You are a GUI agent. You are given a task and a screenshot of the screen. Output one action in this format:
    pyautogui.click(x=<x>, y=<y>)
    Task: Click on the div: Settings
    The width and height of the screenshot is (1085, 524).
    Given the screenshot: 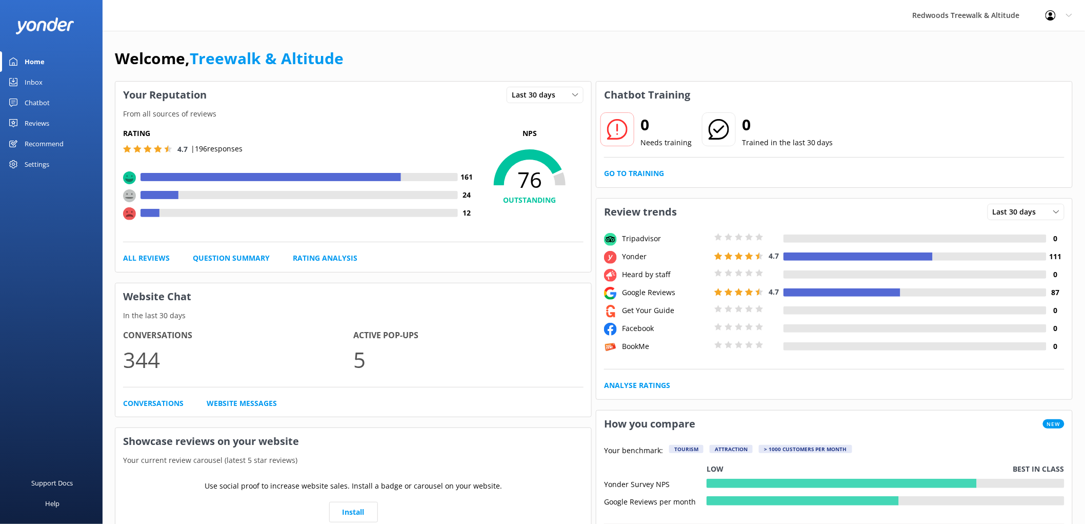 What is the action you would take?
    pyautogui.click(x=37, y=164)
    